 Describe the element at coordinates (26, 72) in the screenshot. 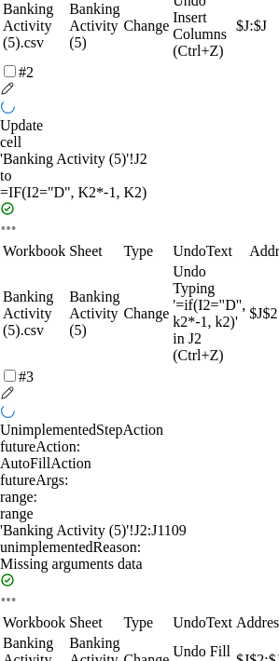

I see `span: # 2` at that location.